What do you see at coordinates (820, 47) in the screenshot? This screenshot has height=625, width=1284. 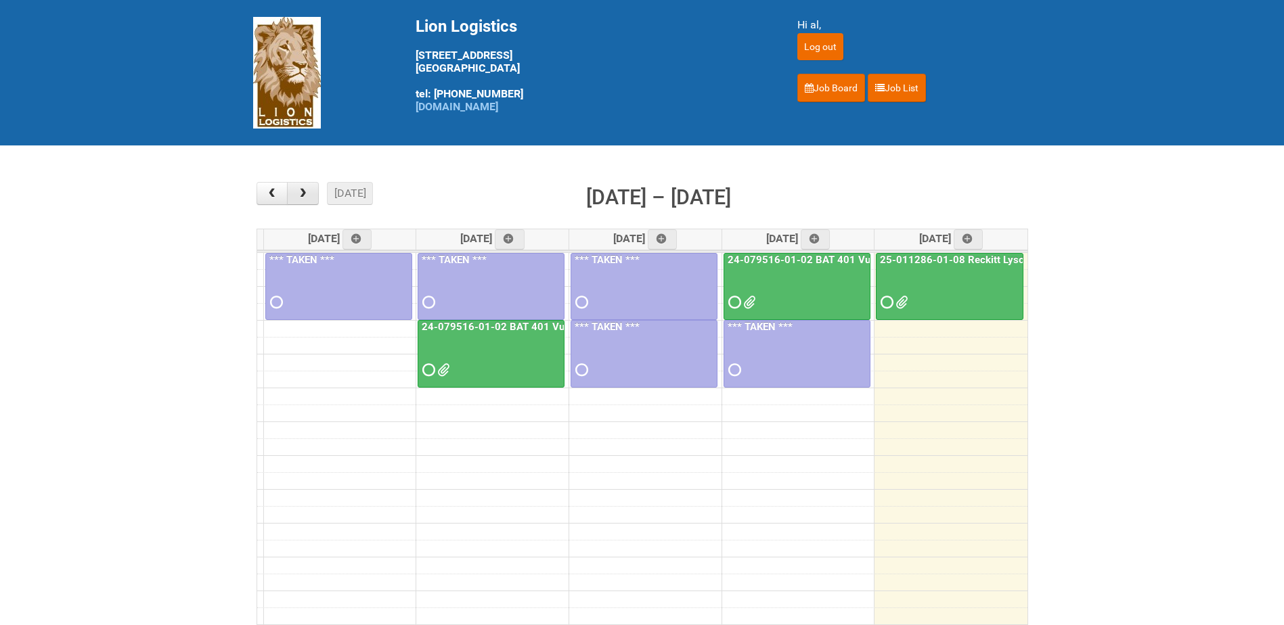 I see `input: Log out` at bounding box center [820, 47].